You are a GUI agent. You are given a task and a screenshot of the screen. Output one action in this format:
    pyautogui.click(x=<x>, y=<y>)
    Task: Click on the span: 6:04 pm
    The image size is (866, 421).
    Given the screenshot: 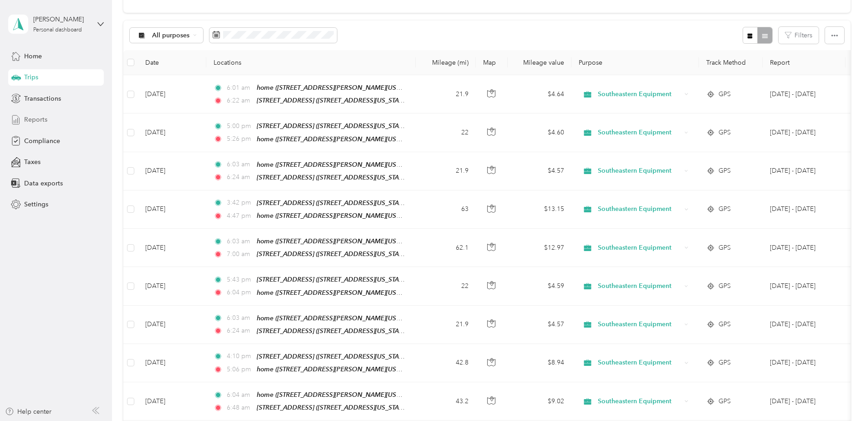 What is the action you would take?
    pyautogui.click(x=239, y=292)
    